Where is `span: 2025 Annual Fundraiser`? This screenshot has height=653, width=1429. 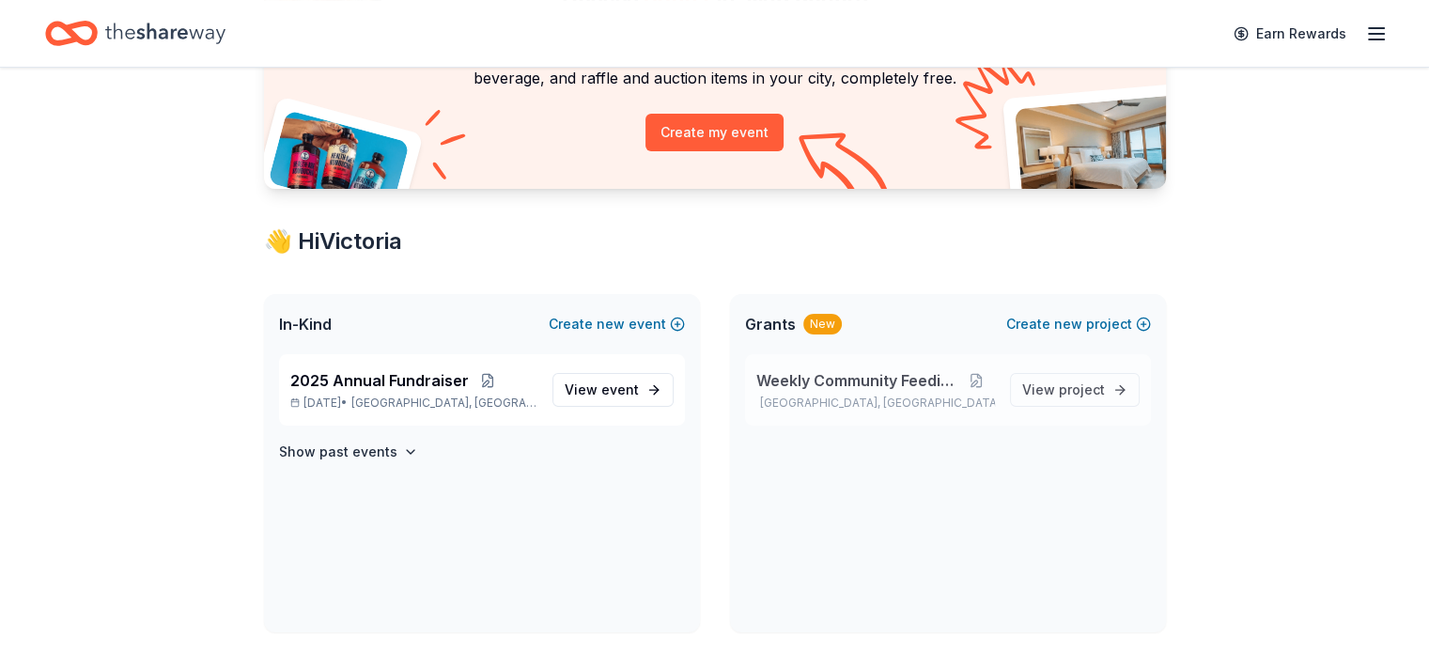 span: 2025 Annual Fundraiser is located at coordinates (380, 380).